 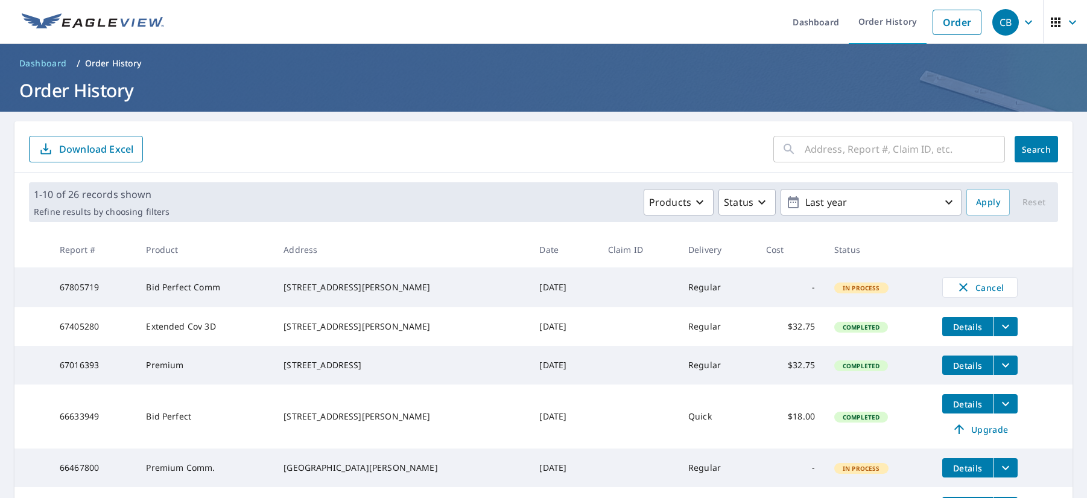 What do you see at coordinates (205, 365) in the screenshot?
I see `td: Premium` at bounding box center [205, 365].